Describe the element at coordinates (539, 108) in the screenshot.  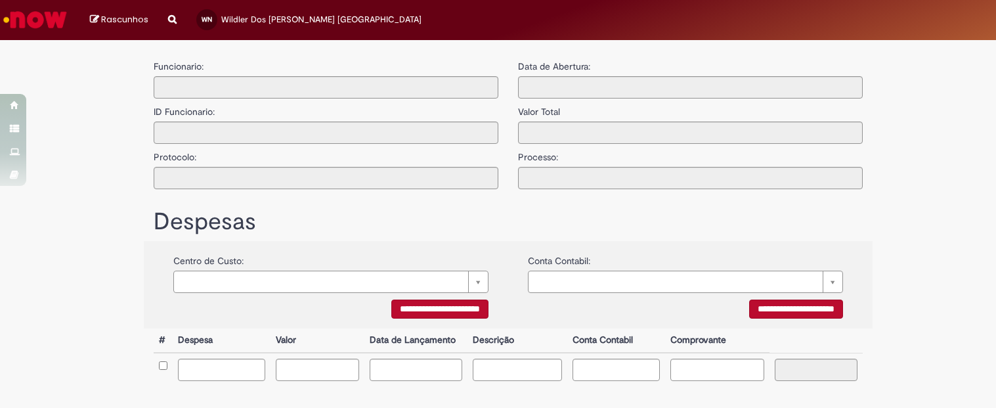
I see `label: Valor Total` at that location.